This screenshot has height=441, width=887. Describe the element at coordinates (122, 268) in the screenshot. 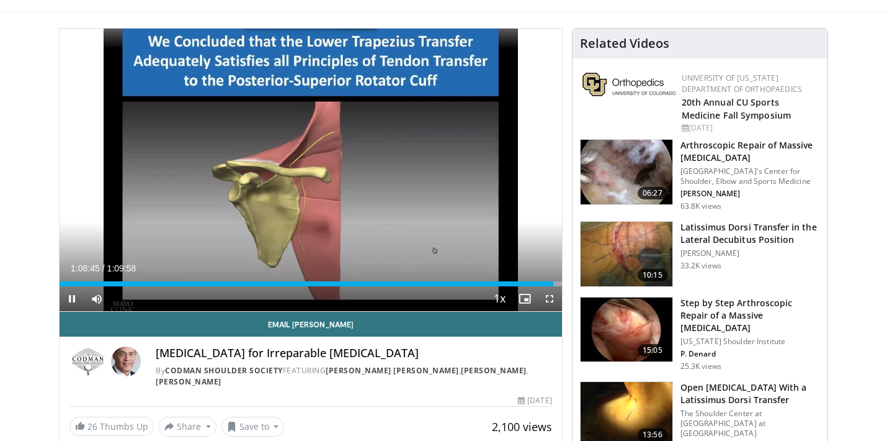

I see `span: 1:09:58` at that location.